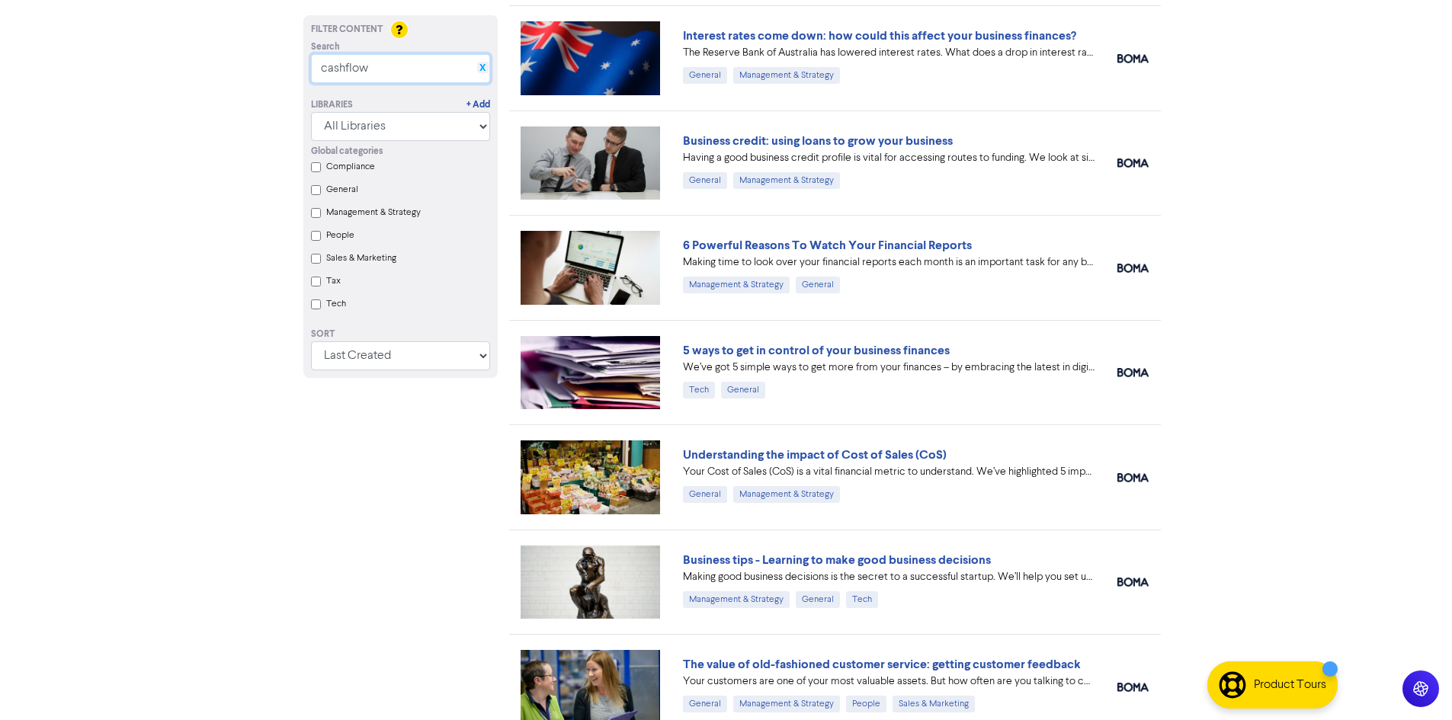 Image resolution: width=1452 pixels, height=720 pixels. What do you see at coordinates (889, 262) in the screenshot?
I see `div: Making time to look over your financial reports each month is an important task for any business ...` at bounding box center [889, 262].